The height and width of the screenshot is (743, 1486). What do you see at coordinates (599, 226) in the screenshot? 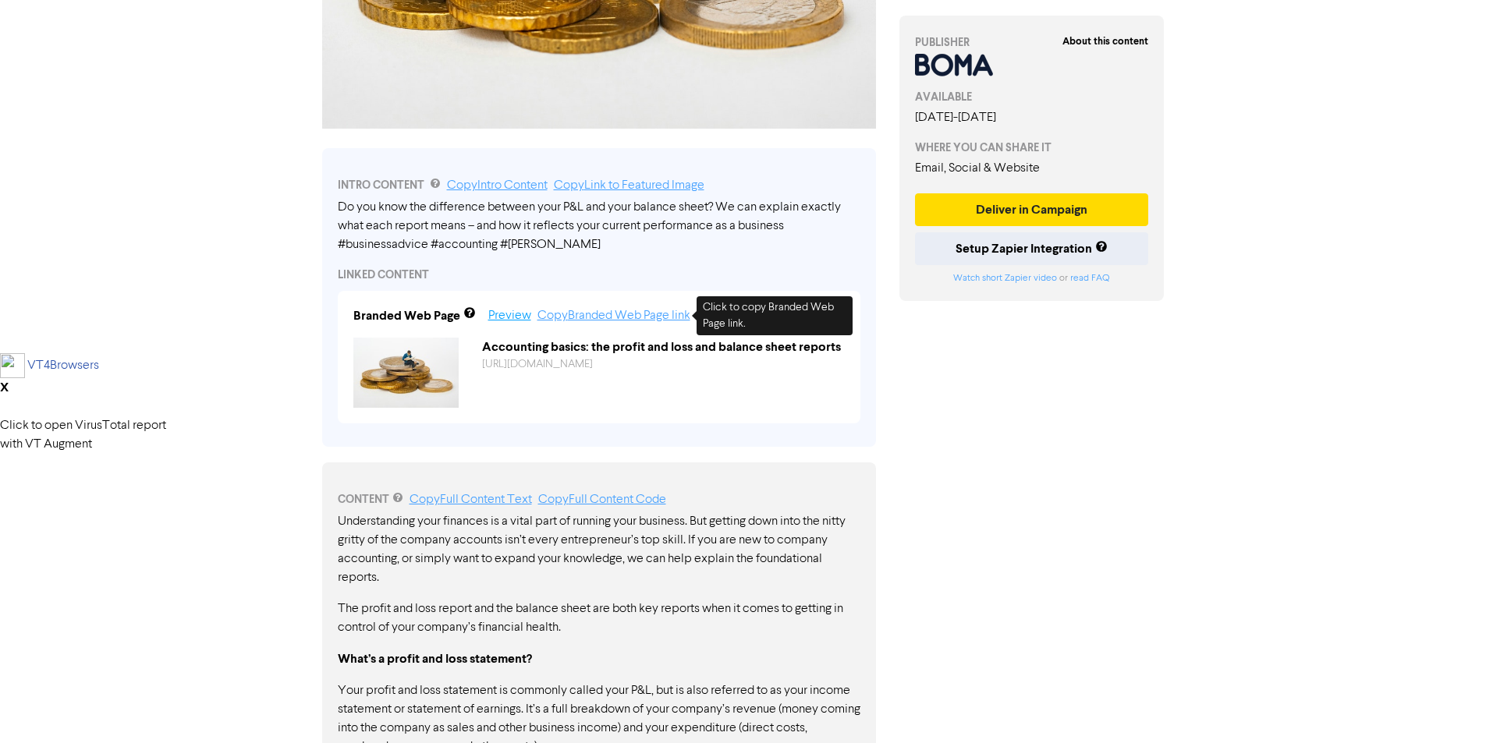
I see `div: Do you know the difference between your P&L and your balance sheet? We can explain exactly what e...` at bounding box center [599, 226].